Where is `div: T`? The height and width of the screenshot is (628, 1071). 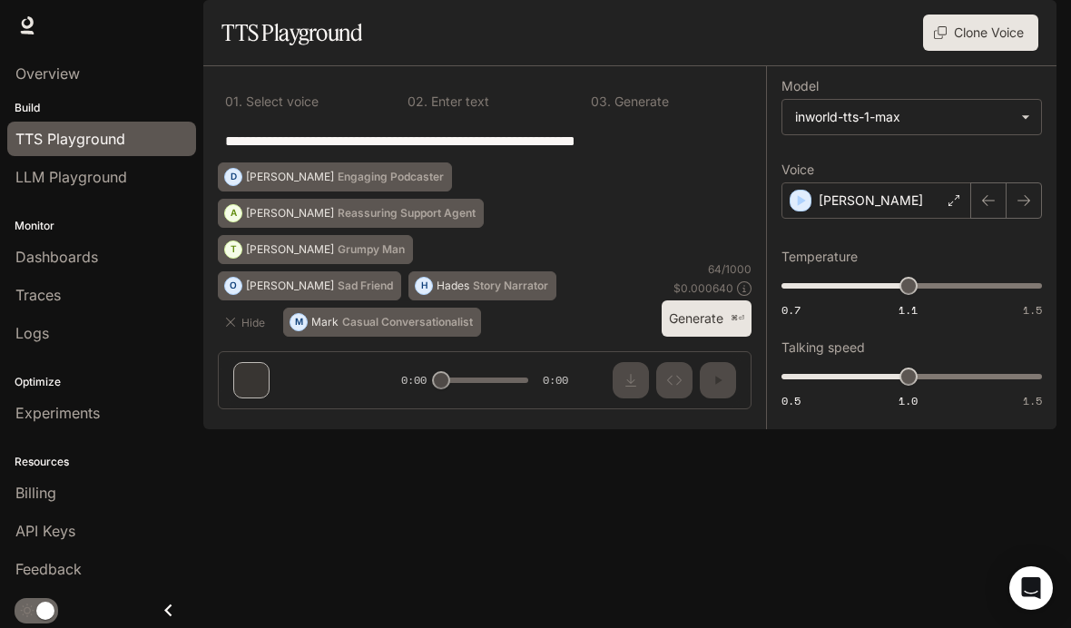 div: T is located at coordinates (233, 250).